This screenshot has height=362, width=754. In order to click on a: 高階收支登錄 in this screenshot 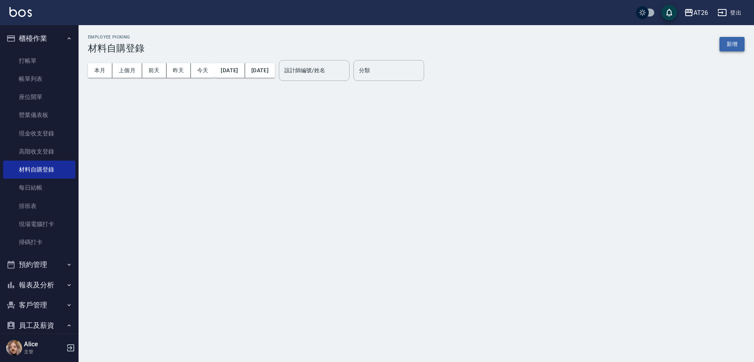, I will do `click(39, 152)`.